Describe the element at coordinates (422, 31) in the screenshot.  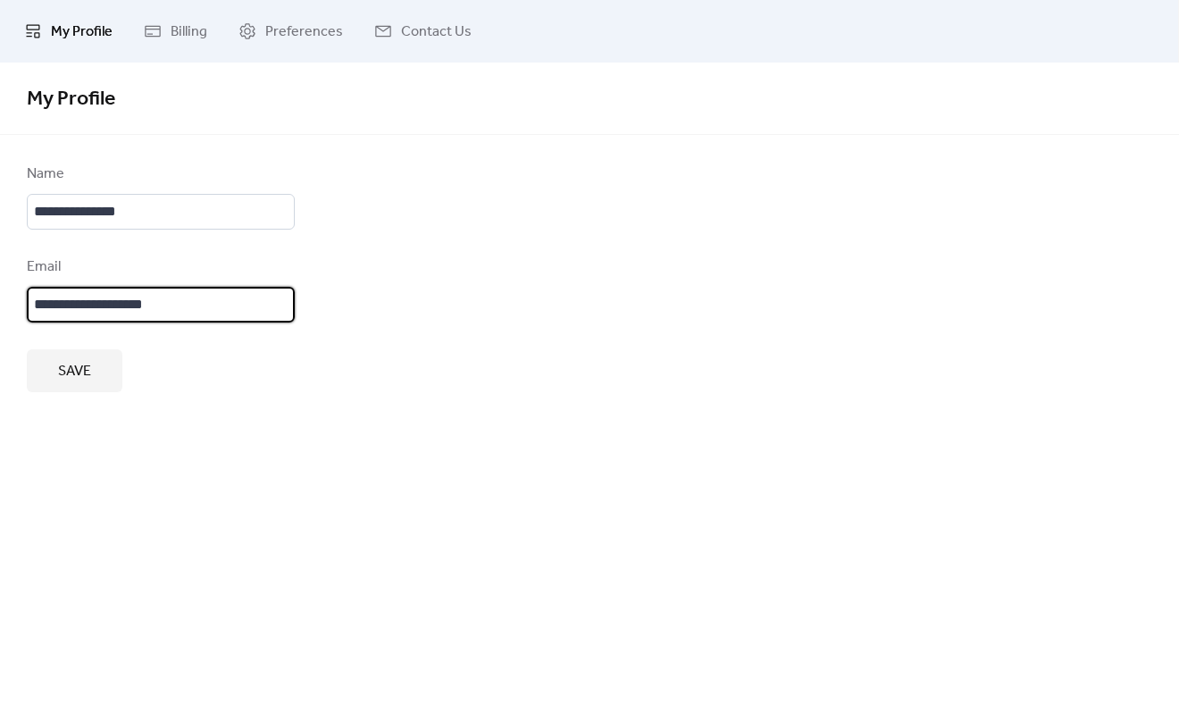
I see `a: Contact Us` at that location.